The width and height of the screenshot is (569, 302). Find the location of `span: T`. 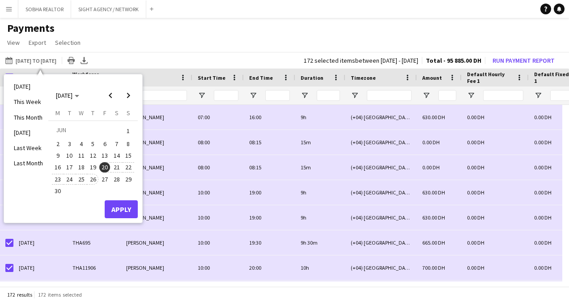

span: T is located at coordinates (69, 113).